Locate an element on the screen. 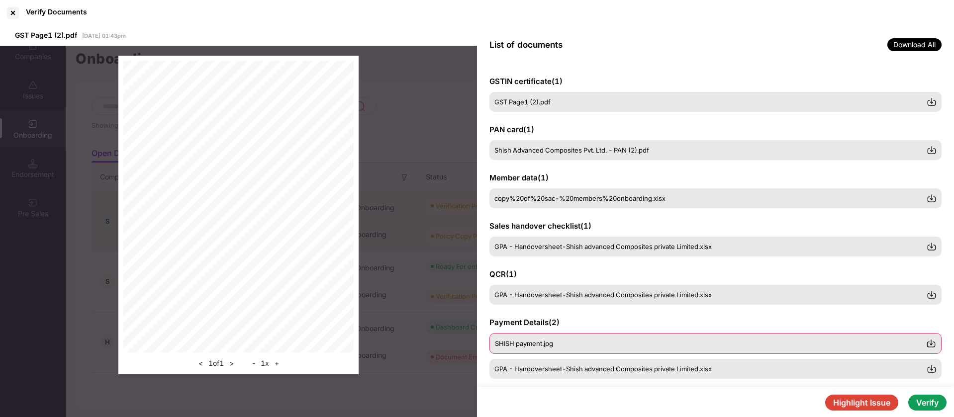  div: 1 of 1 is located at coordinates (216, 364).